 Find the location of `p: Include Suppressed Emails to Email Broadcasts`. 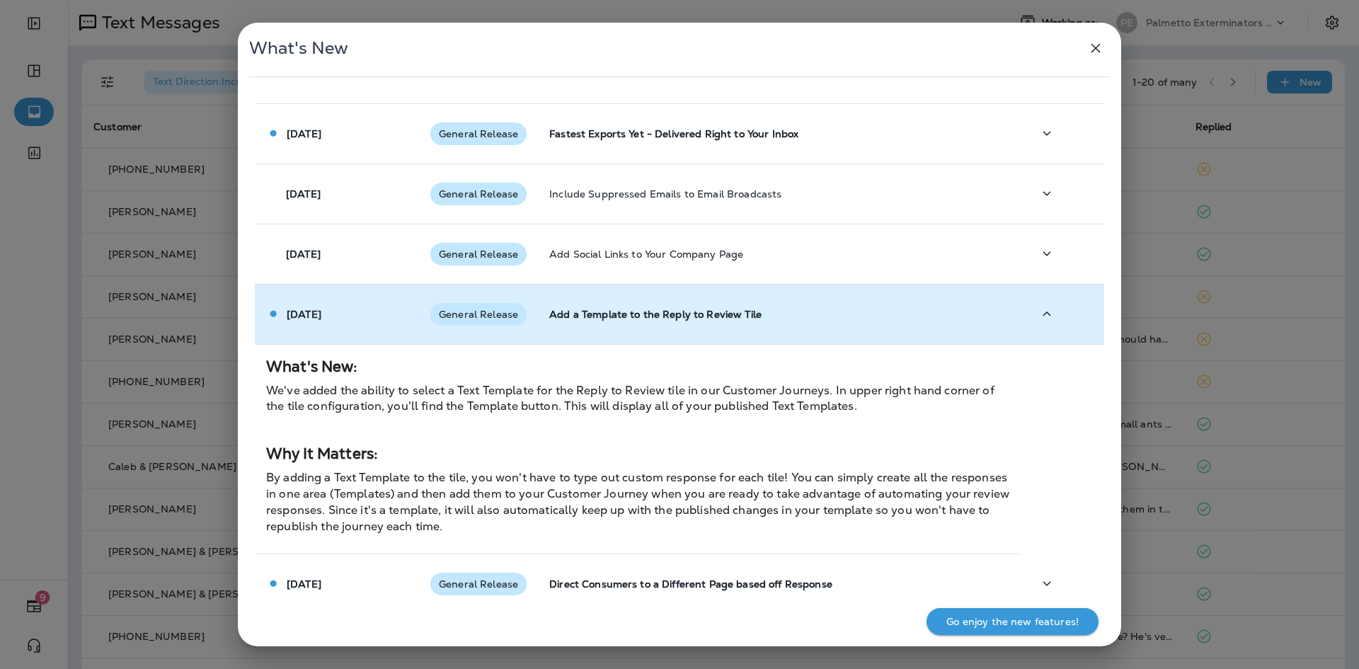

p: Include Suppressed Emails to Email Broadcasts is located at coordinates (779, 194).